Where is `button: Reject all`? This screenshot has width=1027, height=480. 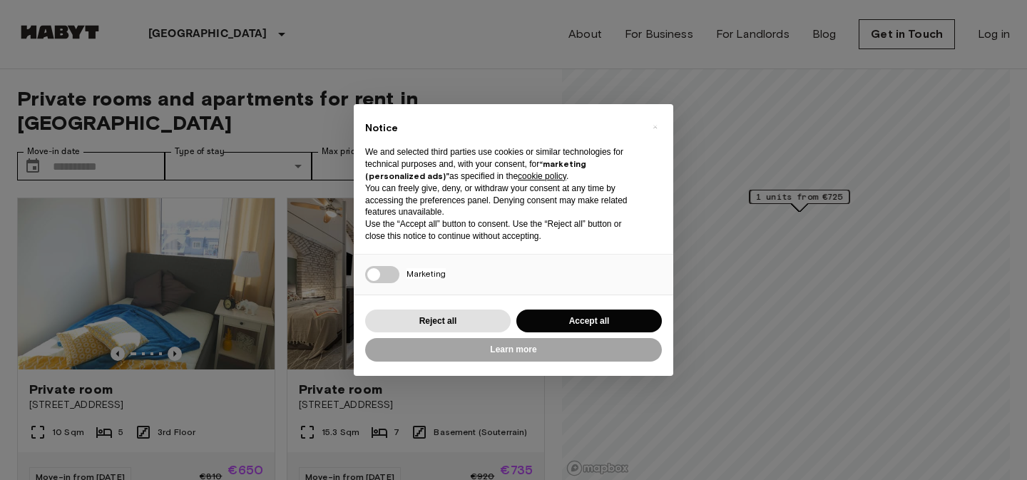 button: Reject all is located at coordinates (438, 321).